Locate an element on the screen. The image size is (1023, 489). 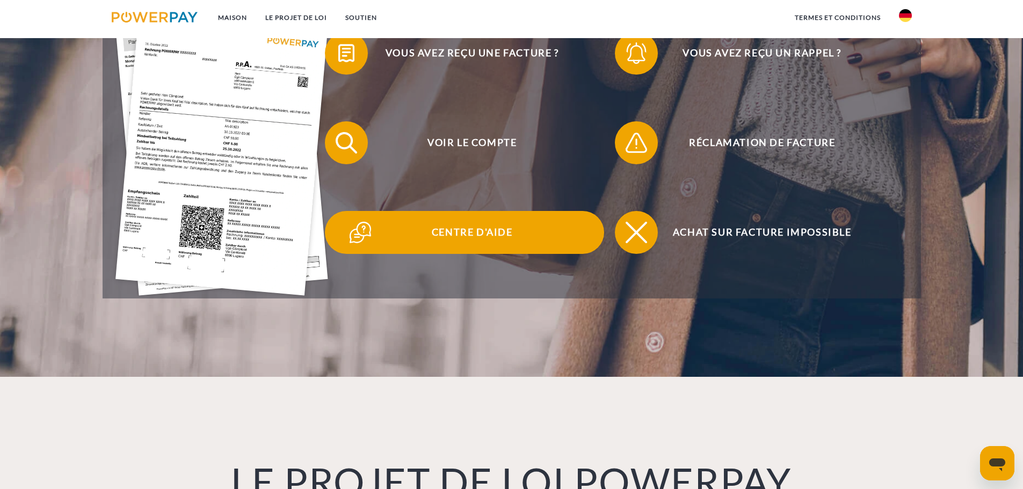
font: Achat sur facture impossible is located at coordinates (762, 232).